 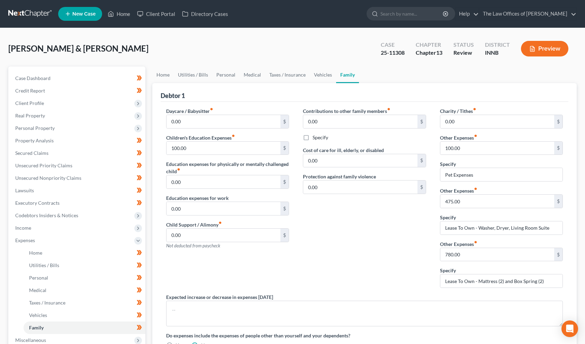 What do you see at coordinates (48, 178) in the screenshot?
I see `span: Unsecured Nonpriority Claims` at bounding box center [48, 178].